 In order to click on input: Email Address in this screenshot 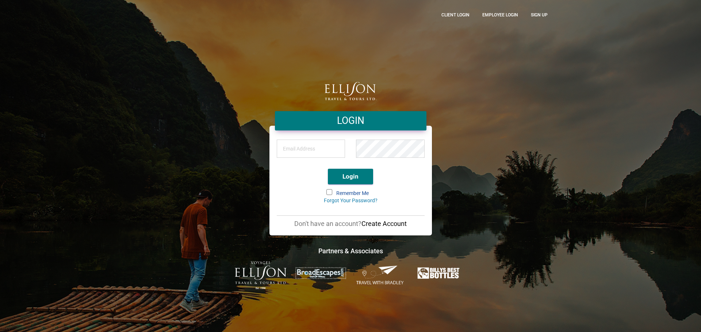, I will do `click(311, 149)`.